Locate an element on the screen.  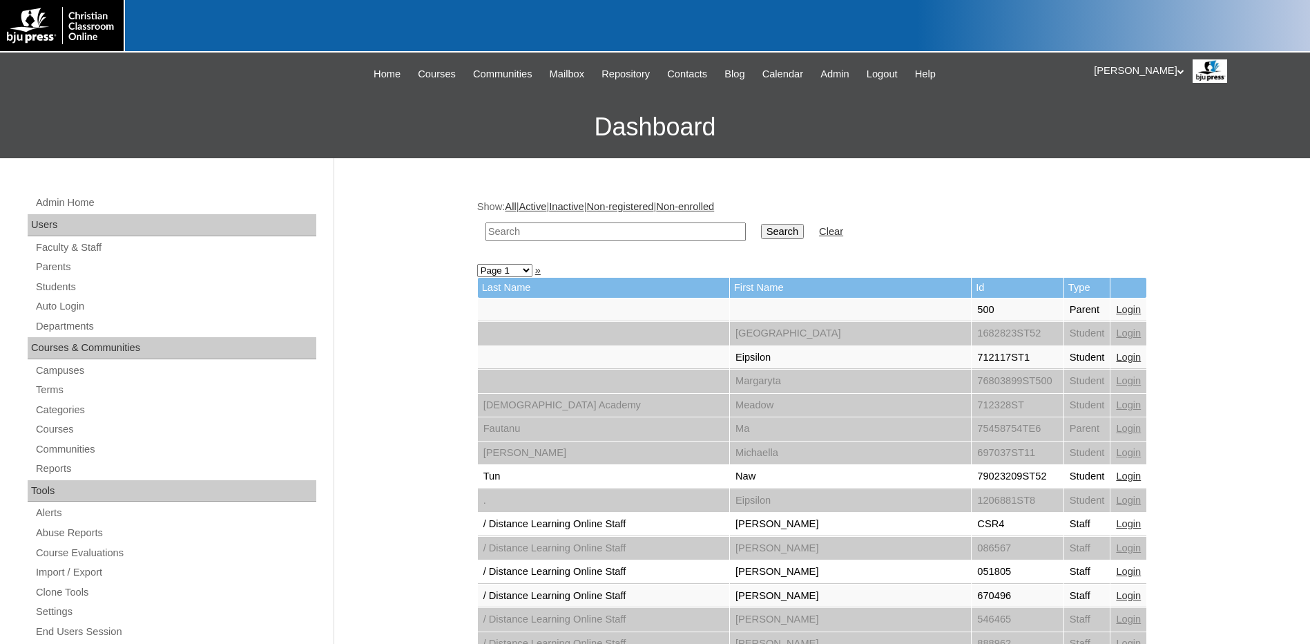
img: logo-white.png is located at coordinates (61, 26).